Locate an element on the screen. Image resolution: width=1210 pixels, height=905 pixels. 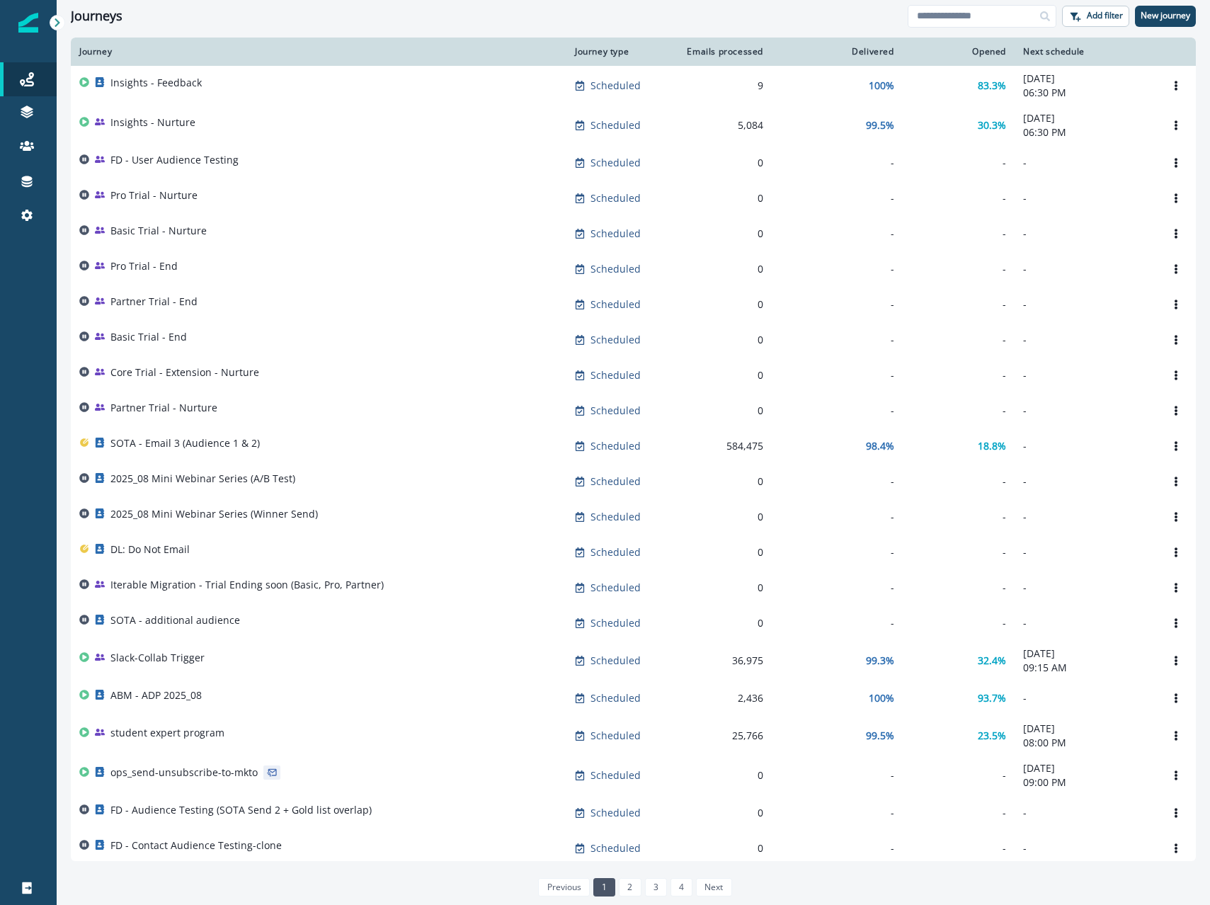
div: Journey is located at coordinates (319, 52).